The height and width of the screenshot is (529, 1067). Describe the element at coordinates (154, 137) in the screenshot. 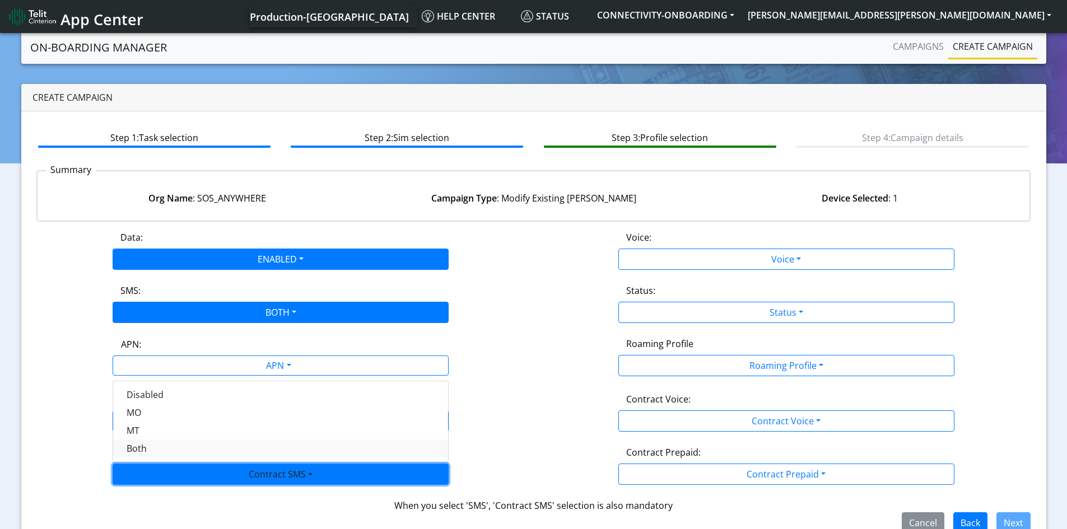

I see `btn: Step 1: Task selection` at that location.